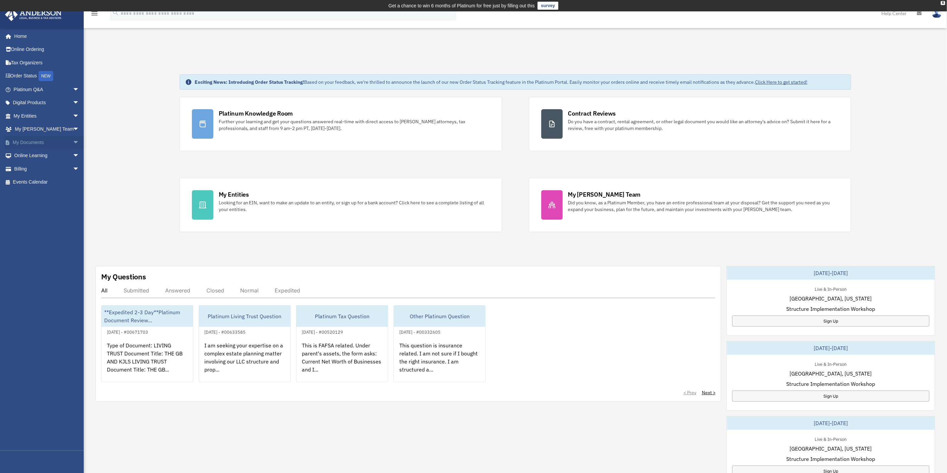  What do you see at coordinates (234, 194) in the screenshot?
I see `div: My Entities` at bounding box center [234, 194].